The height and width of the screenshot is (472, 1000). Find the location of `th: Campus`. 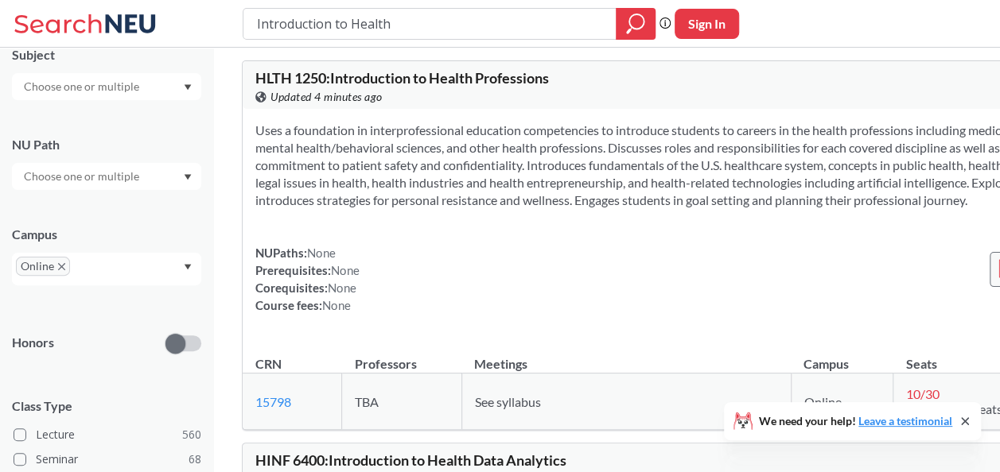

th: Campus is located at coordinates (842, 356).